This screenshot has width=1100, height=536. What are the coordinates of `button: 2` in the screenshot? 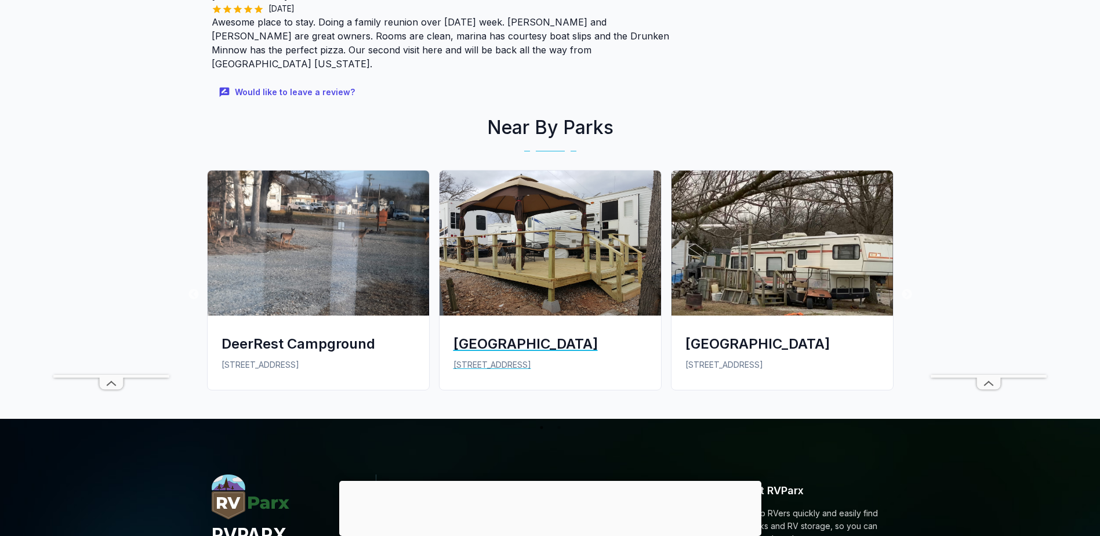 It's located at (559, 427).